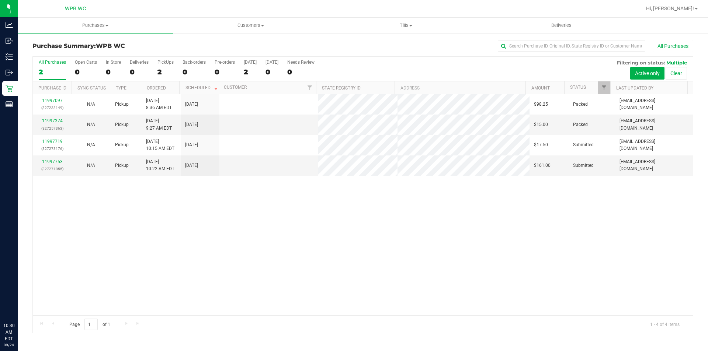  Describe the element at coordinates (9, 88) in the screenshot. I see `inline-svg: Retail` at that location.